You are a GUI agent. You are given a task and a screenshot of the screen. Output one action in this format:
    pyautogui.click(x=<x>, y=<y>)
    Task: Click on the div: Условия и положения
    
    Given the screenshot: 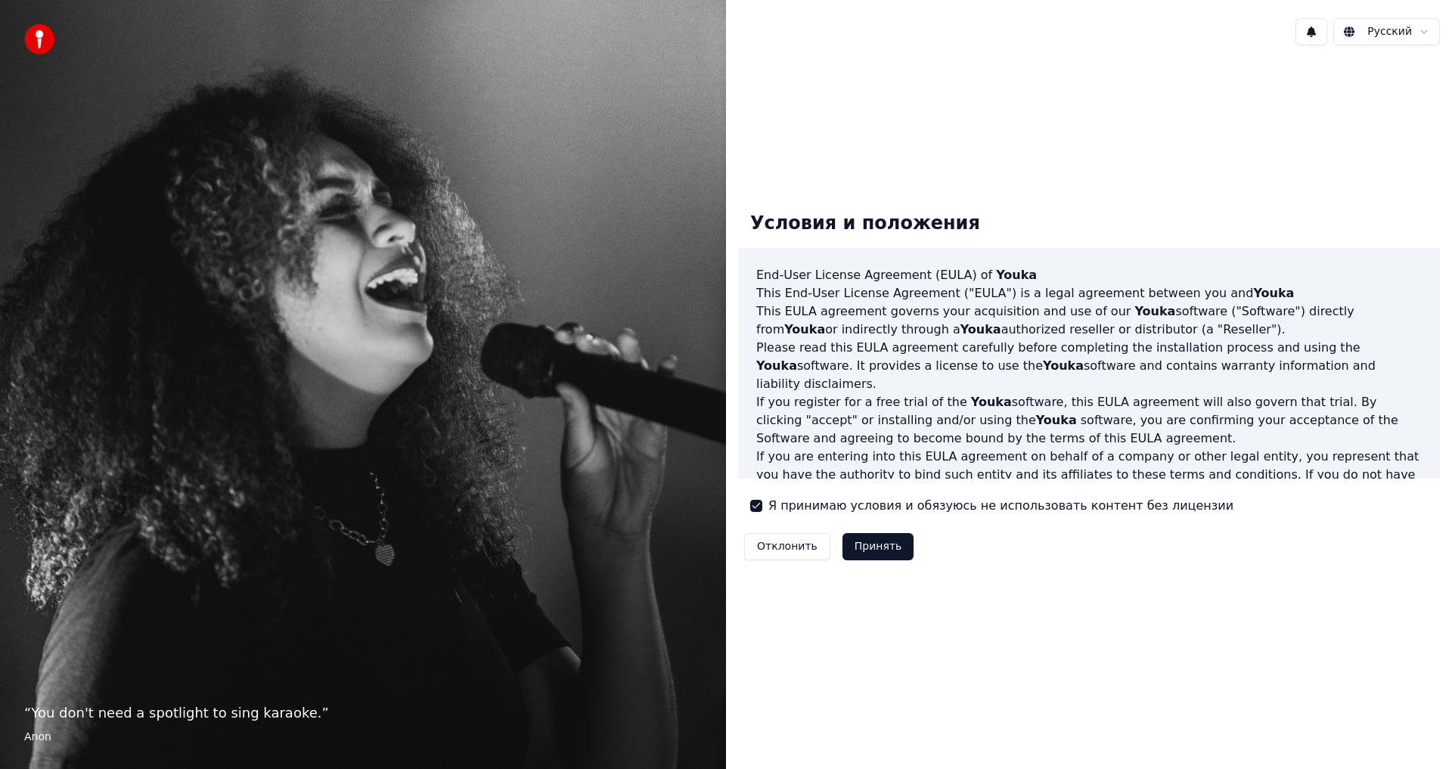 What is the action you would take?
    pyautogui.click(x=865, y=224)
    